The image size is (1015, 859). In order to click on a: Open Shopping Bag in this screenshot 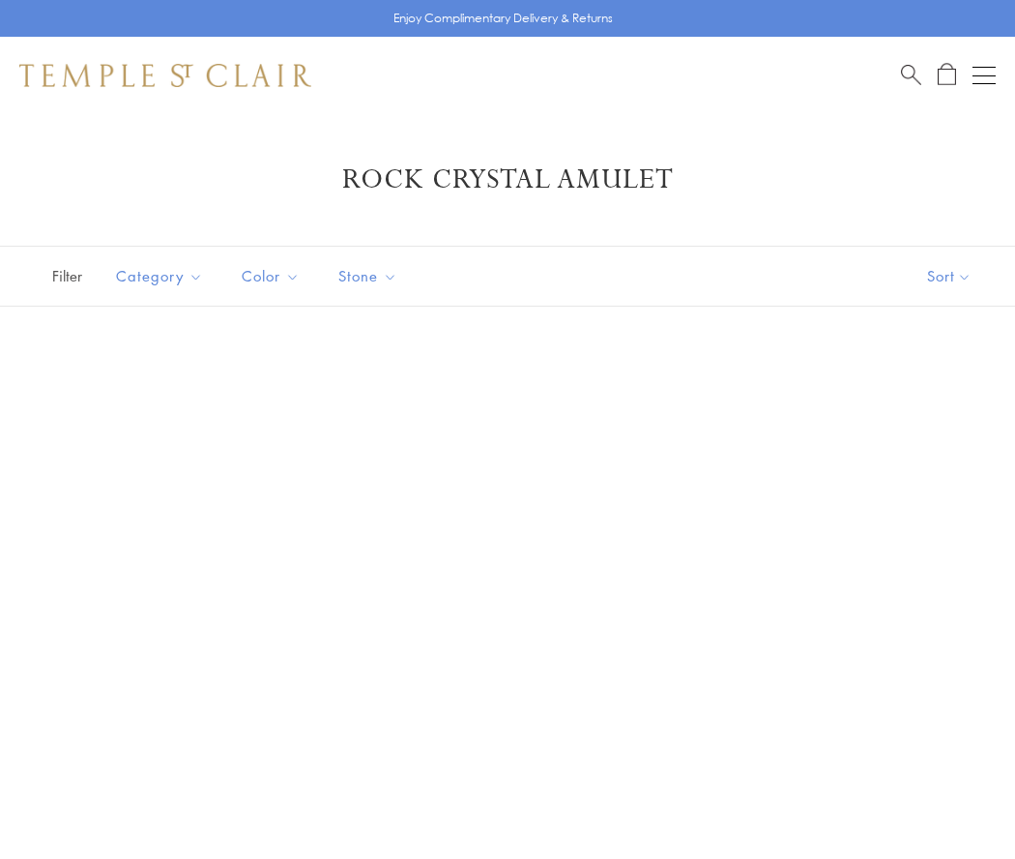, I will do `click(947, 74)`.